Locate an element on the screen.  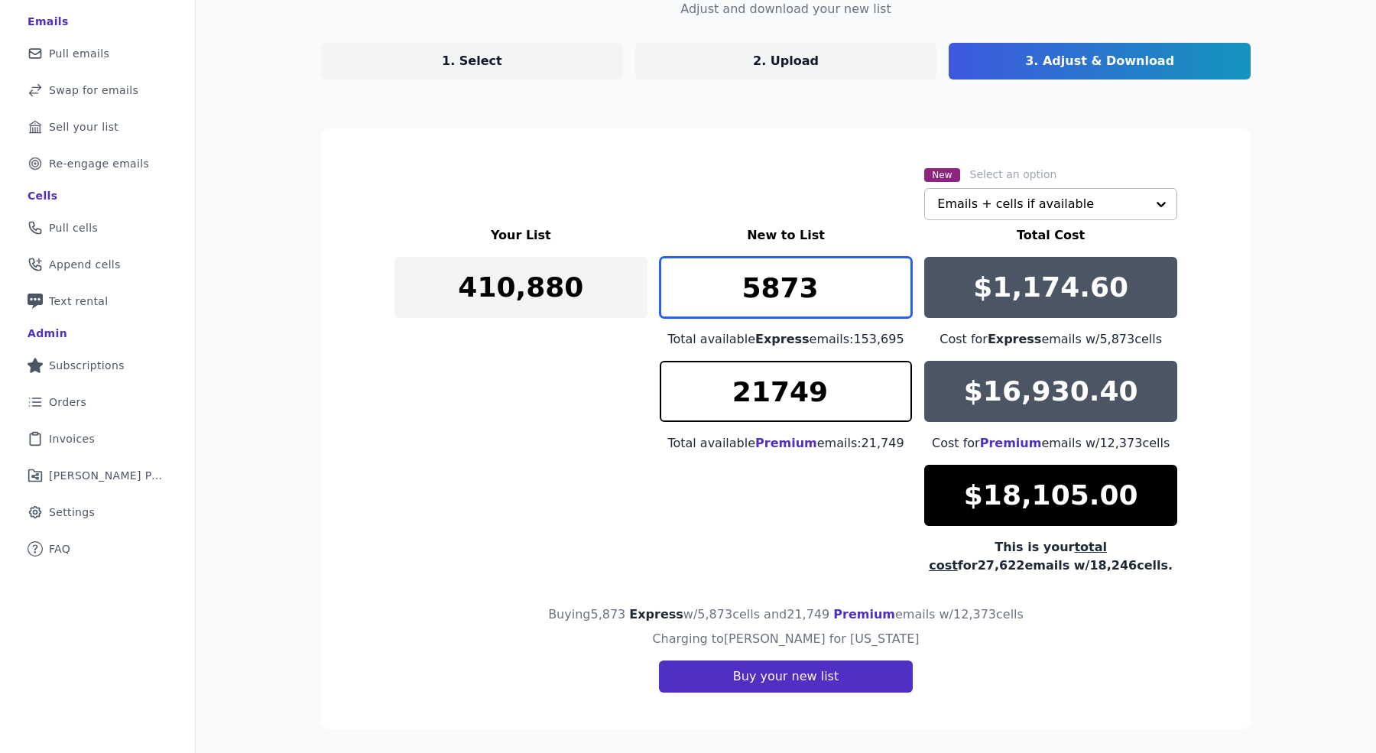
button: Buy your new list is located at coordinates (786, 676).